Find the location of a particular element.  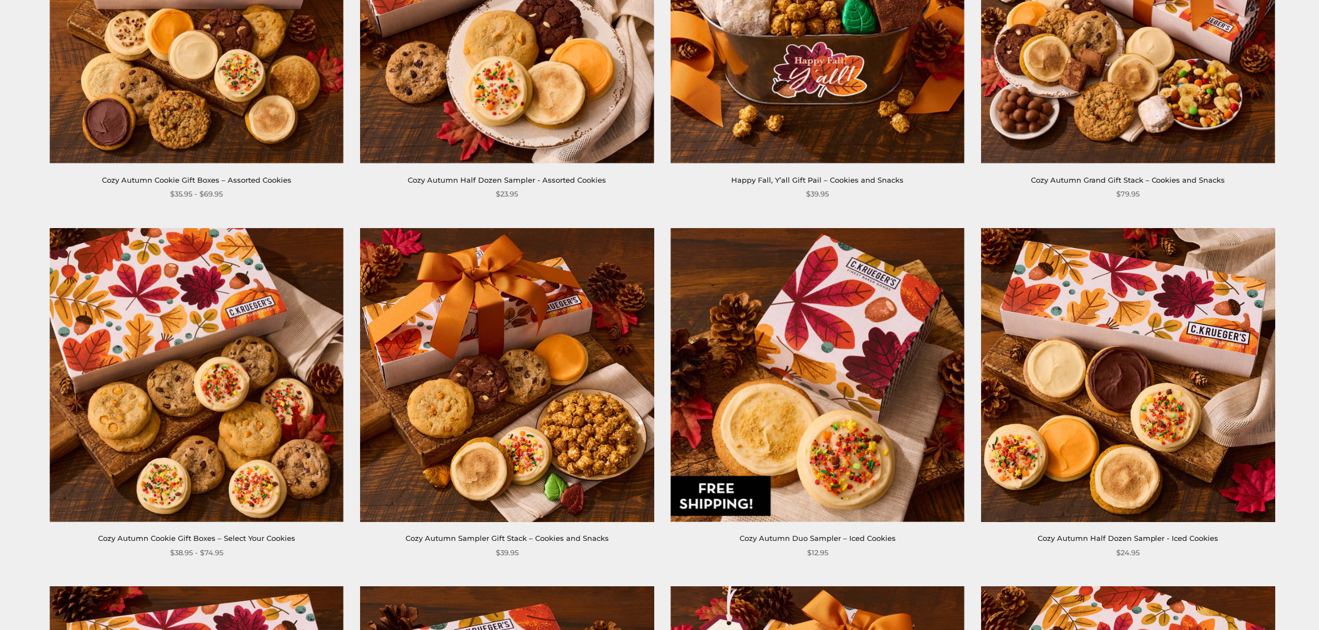

span: $35.95 - $69.95 is located at coordinates (196, 194).